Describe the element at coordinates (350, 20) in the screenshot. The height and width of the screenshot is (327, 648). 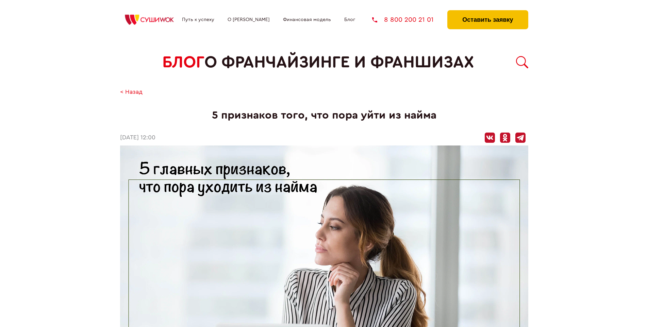
I see `a: Блог` at that location.